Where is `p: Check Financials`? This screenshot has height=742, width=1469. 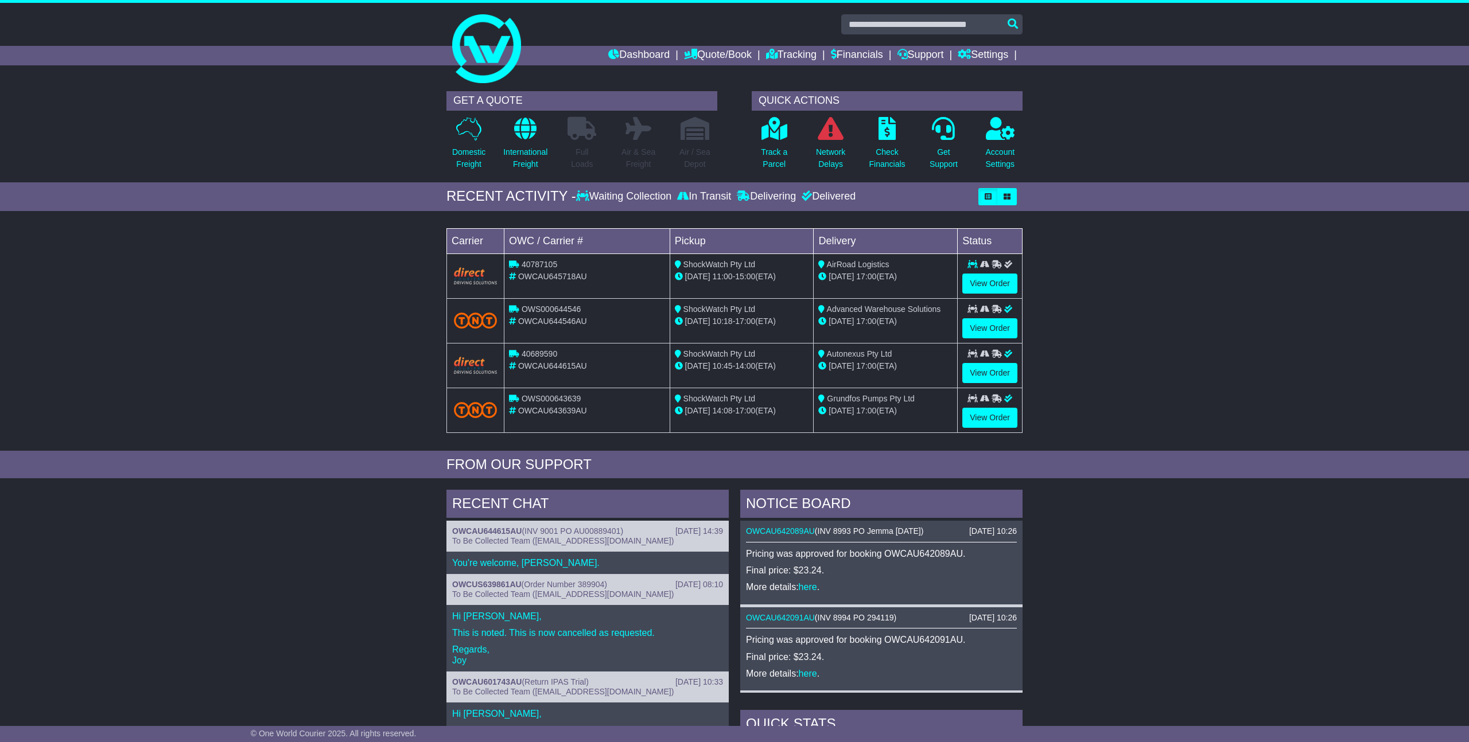
p: Check Financials is located at coordinates (887, 158).